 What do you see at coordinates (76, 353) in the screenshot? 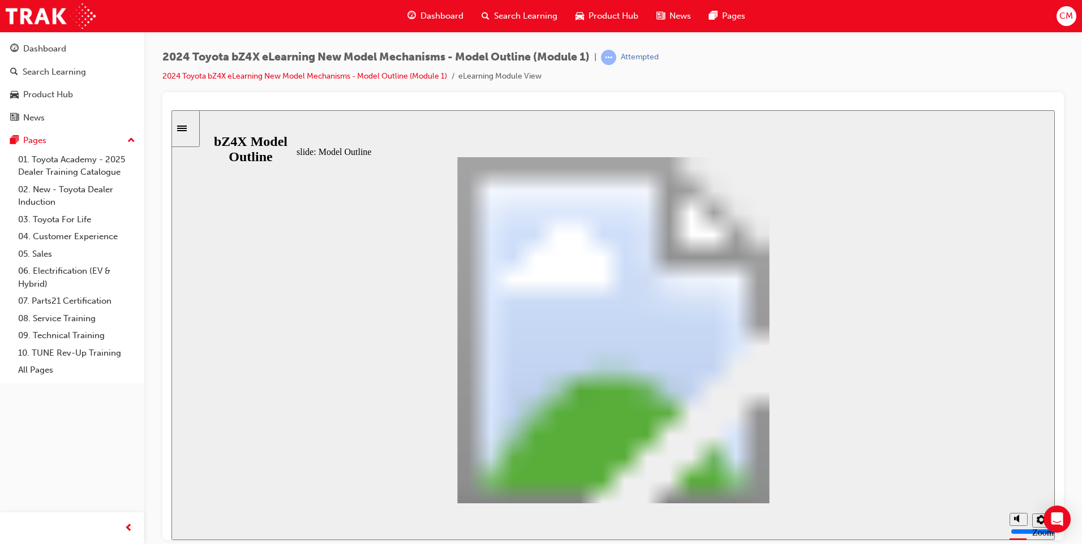
I see `a: 10. TUNE Rev-Up Training` at bounding box center [76, 353].